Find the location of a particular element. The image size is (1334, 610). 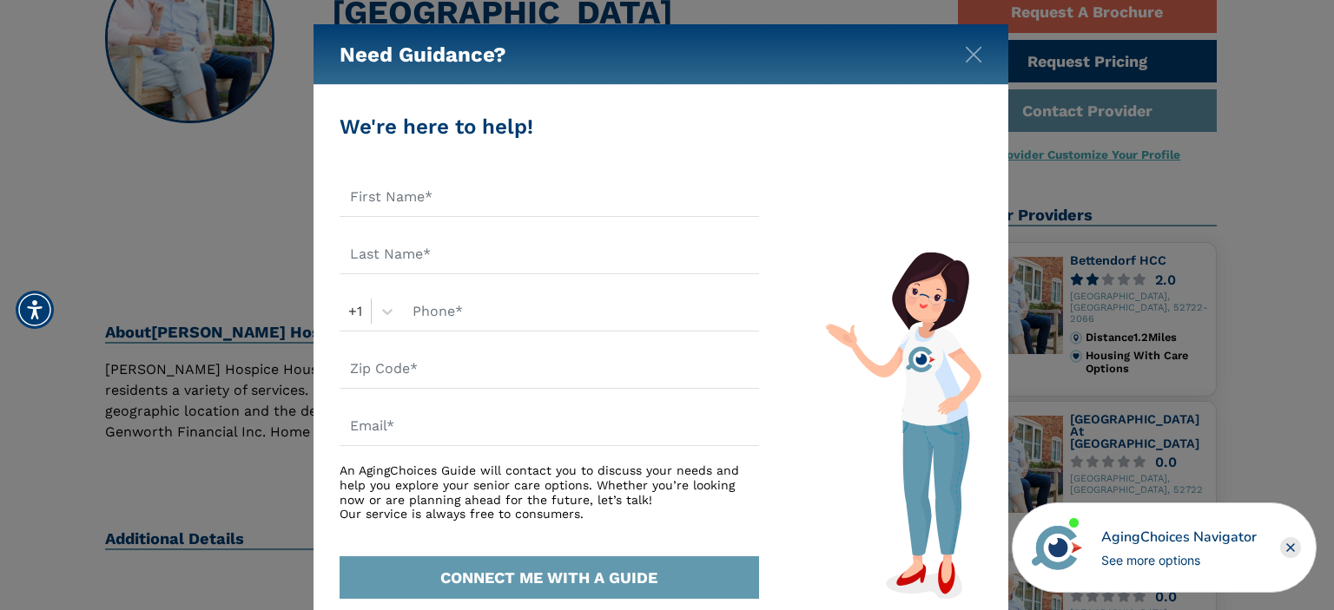

input: Zip Code* is located at coordinates (549, 369).